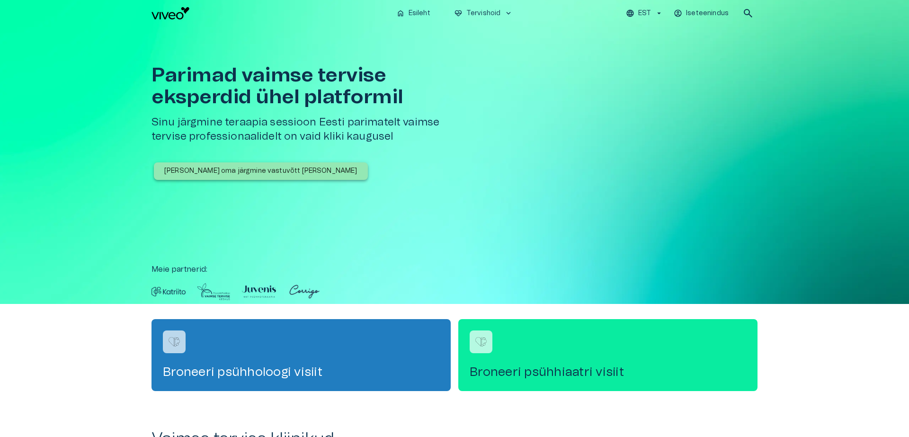 The image size is (909, 437). I want to click on button: homeEsileht, so click(414, 13).